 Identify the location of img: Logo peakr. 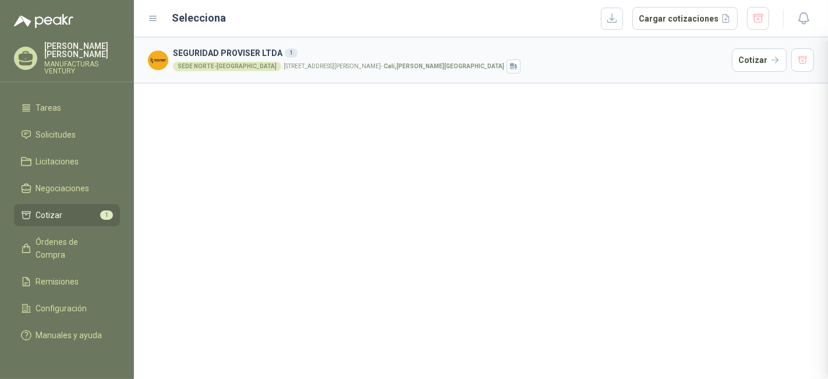
(44, 21).